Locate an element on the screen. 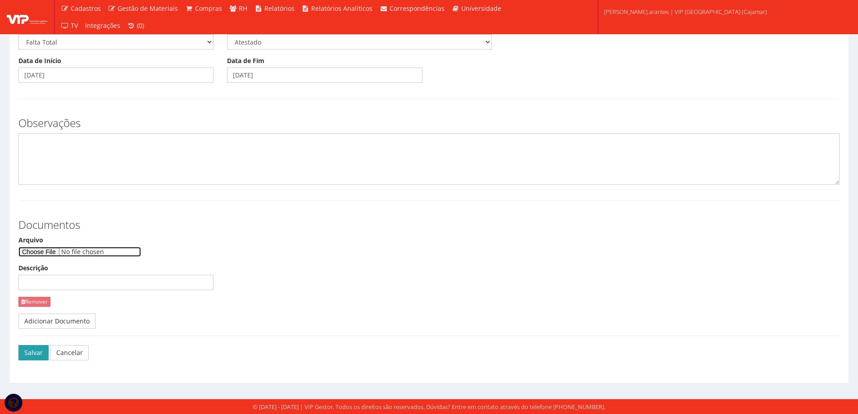 This screenshot has width=858, height=414. span: Relatórios is located at coordinates (279, 8).